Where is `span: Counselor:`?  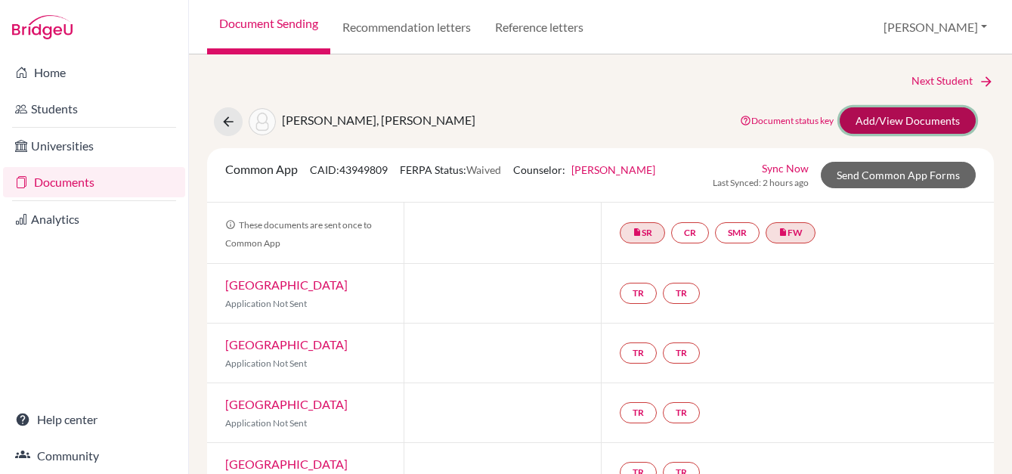
span: Counselor: is located at coordinates (584, 169).